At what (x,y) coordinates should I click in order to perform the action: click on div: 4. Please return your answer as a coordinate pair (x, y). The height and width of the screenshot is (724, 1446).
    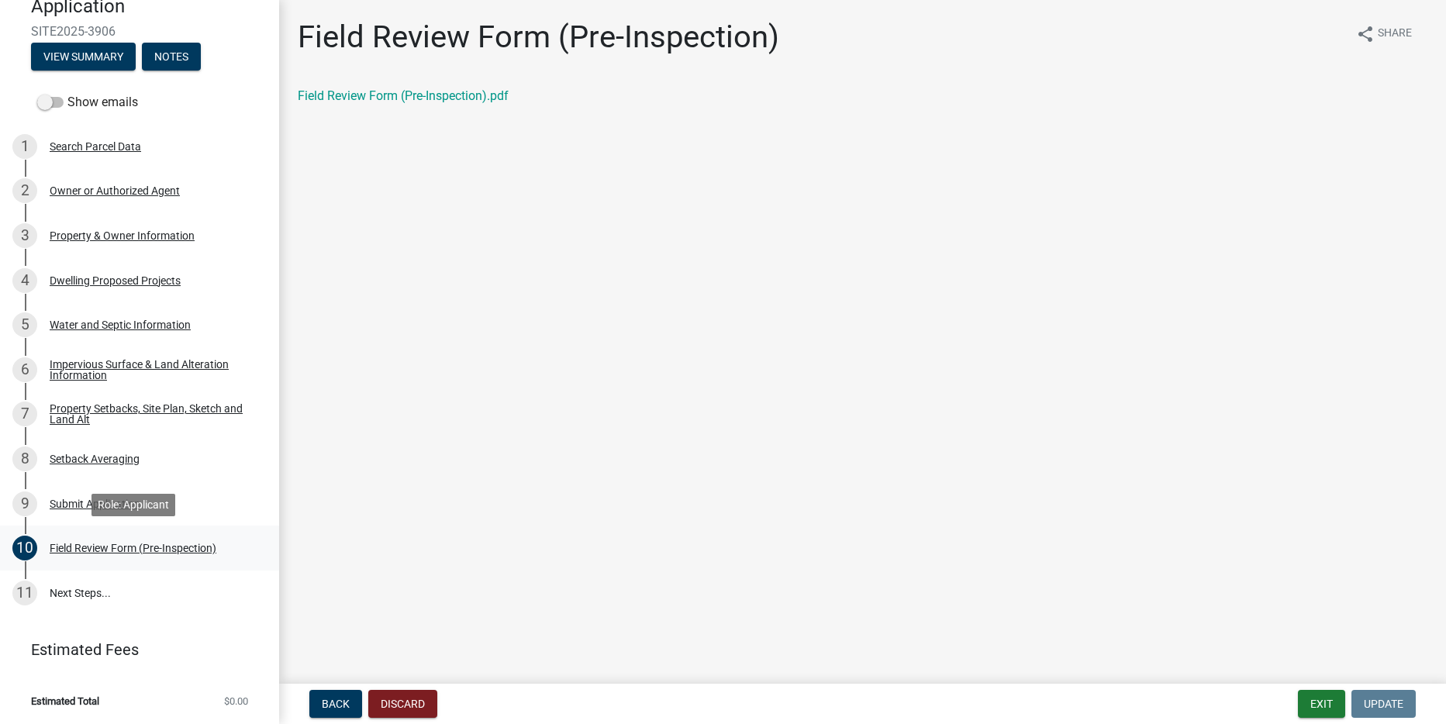
    Looking at the image, I should click on (25, 281).